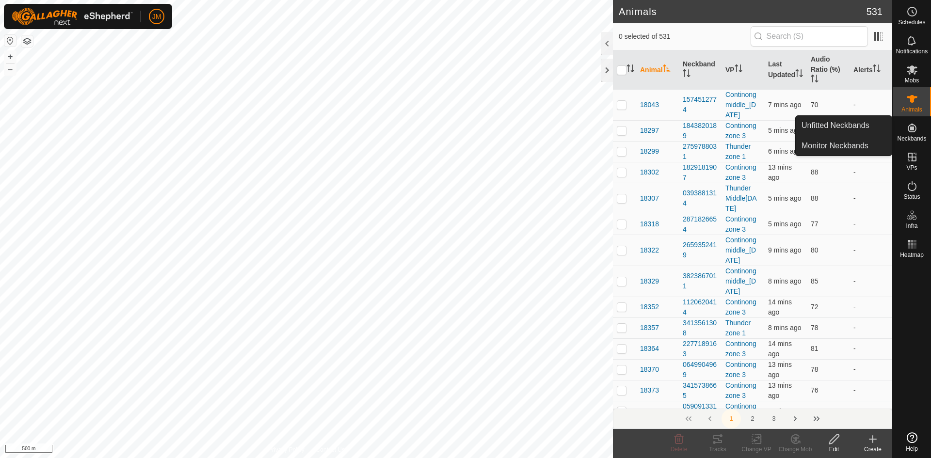  Describe the element at coordinates (784, 198) in the screenshot. I see `span: 20 Aug 2025, 8:04 am` at that location.